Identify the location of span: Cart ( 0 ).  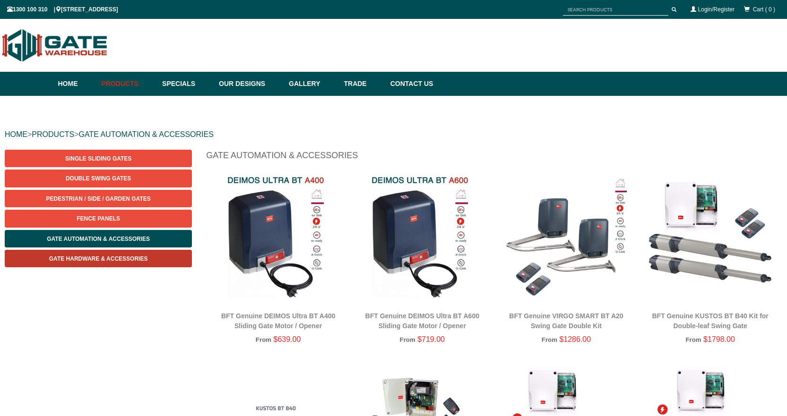
(764, 9).